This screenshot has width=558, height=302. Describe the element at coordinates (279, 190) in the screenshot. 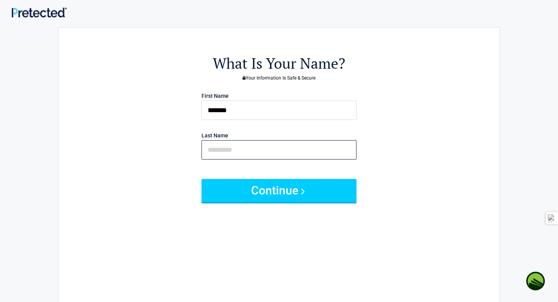

I see `button: Continue` at that location.